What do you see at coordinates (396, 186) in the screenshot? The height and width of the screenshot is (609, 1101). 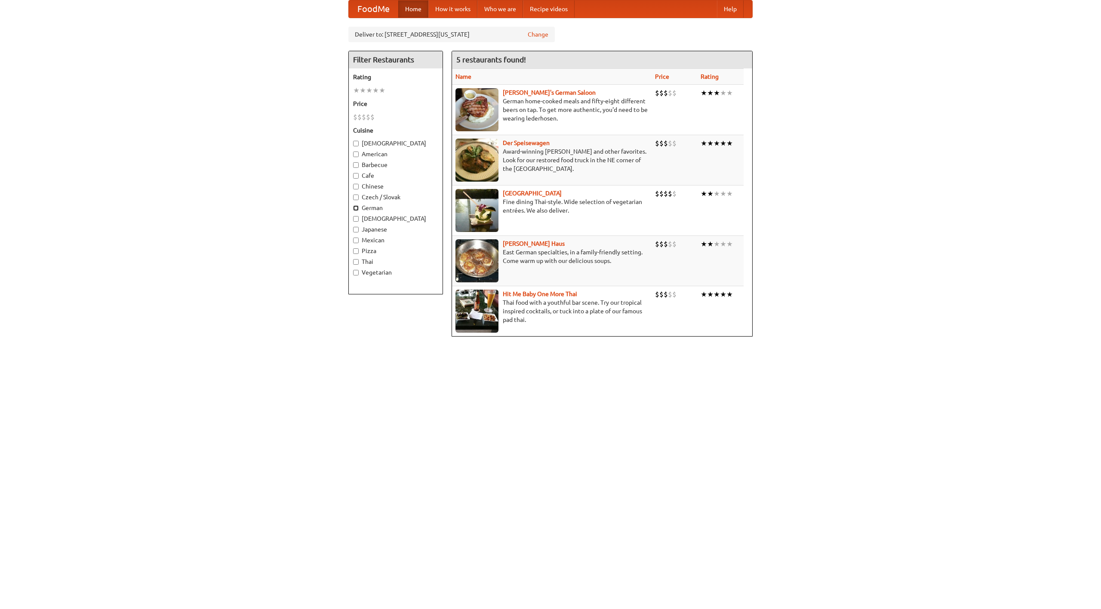 I see `label: Chinese` at bounding box center [396, 186].